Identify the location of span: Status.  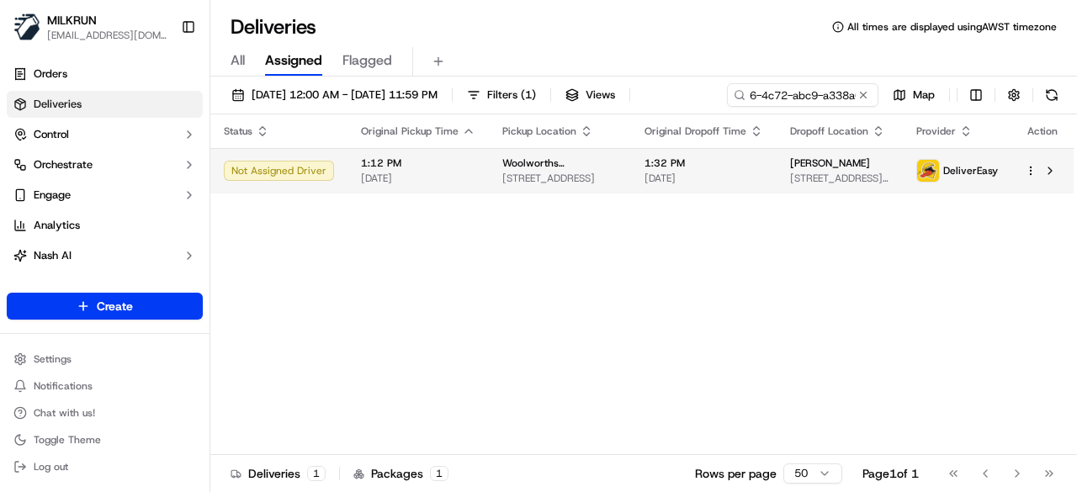
(238, 131).